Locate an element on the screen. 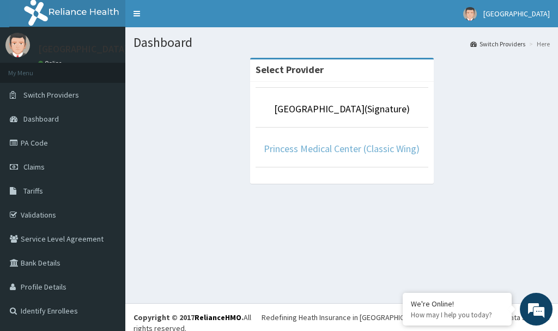  a: RelianceHMO is located at coordinates (218, 317).